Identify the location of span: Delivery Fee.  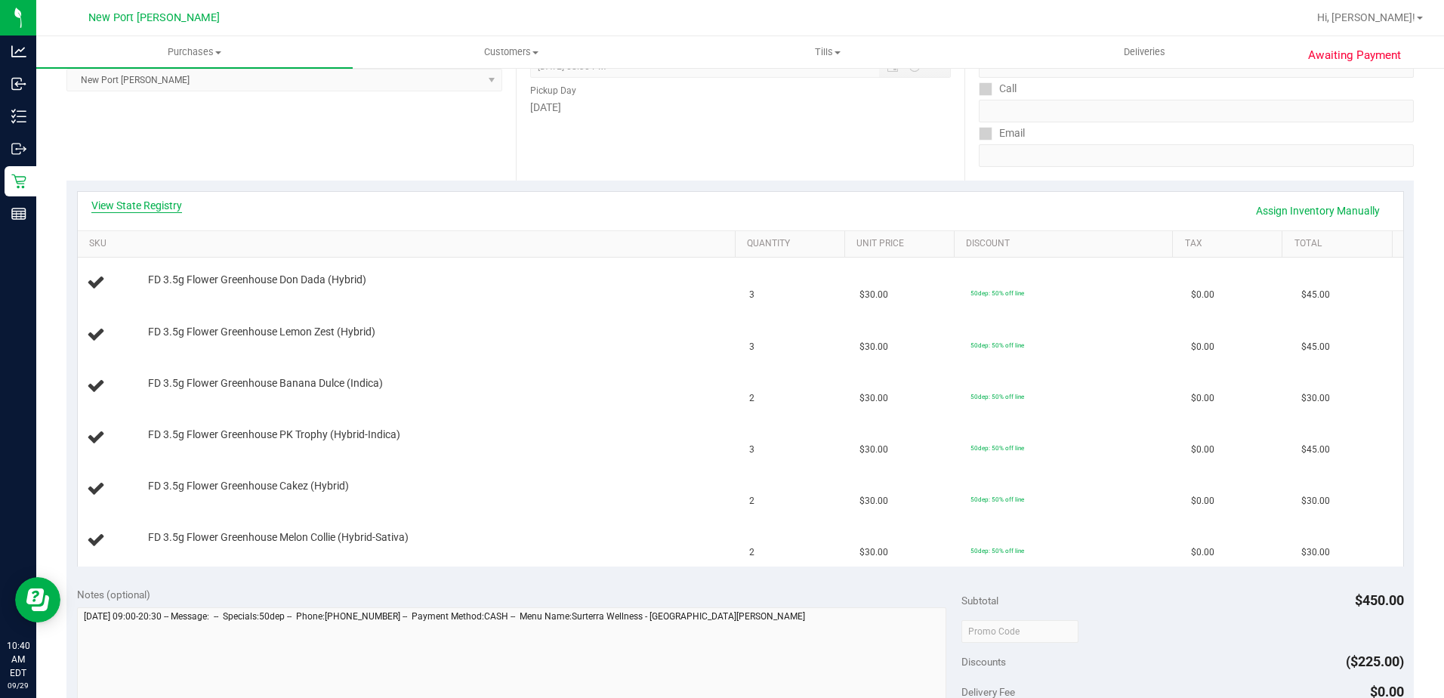
(988, 692).